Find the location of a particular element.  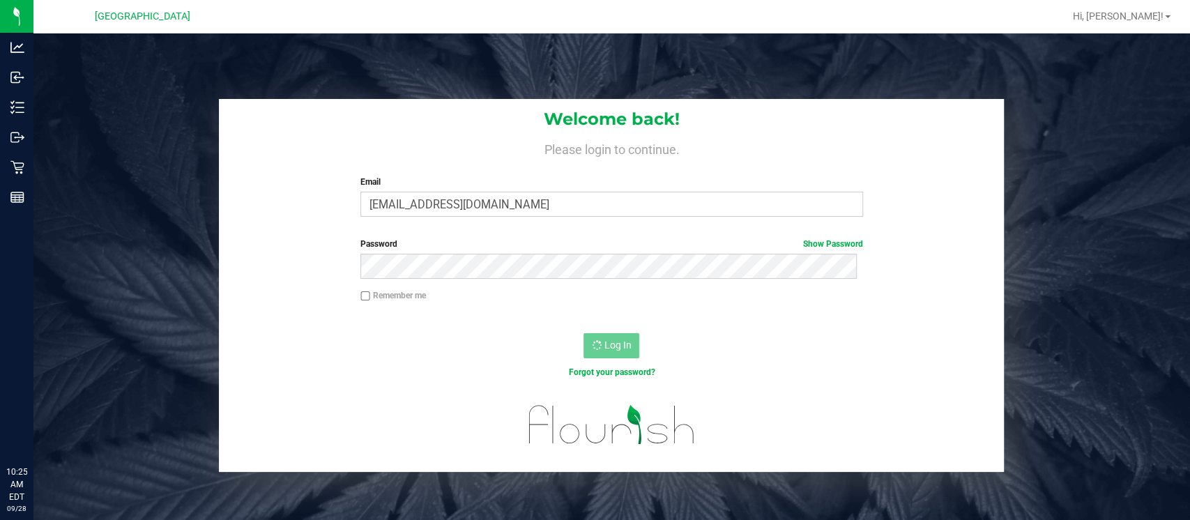

inline-svg: Retail is located at coordinates (17, 167).